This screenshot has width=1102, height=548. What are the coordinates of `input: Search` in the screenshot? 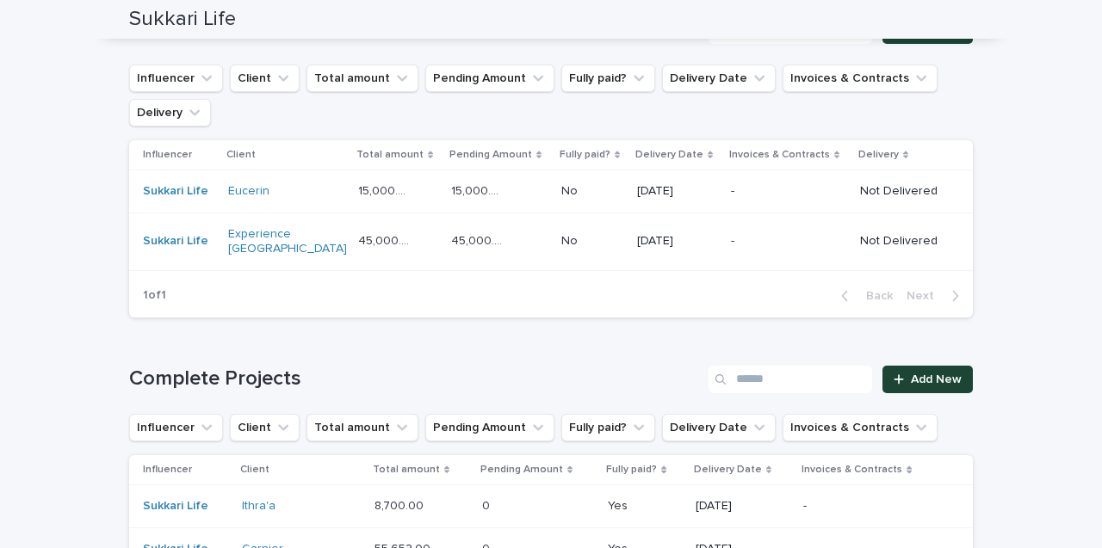 It's located at (790, 380).